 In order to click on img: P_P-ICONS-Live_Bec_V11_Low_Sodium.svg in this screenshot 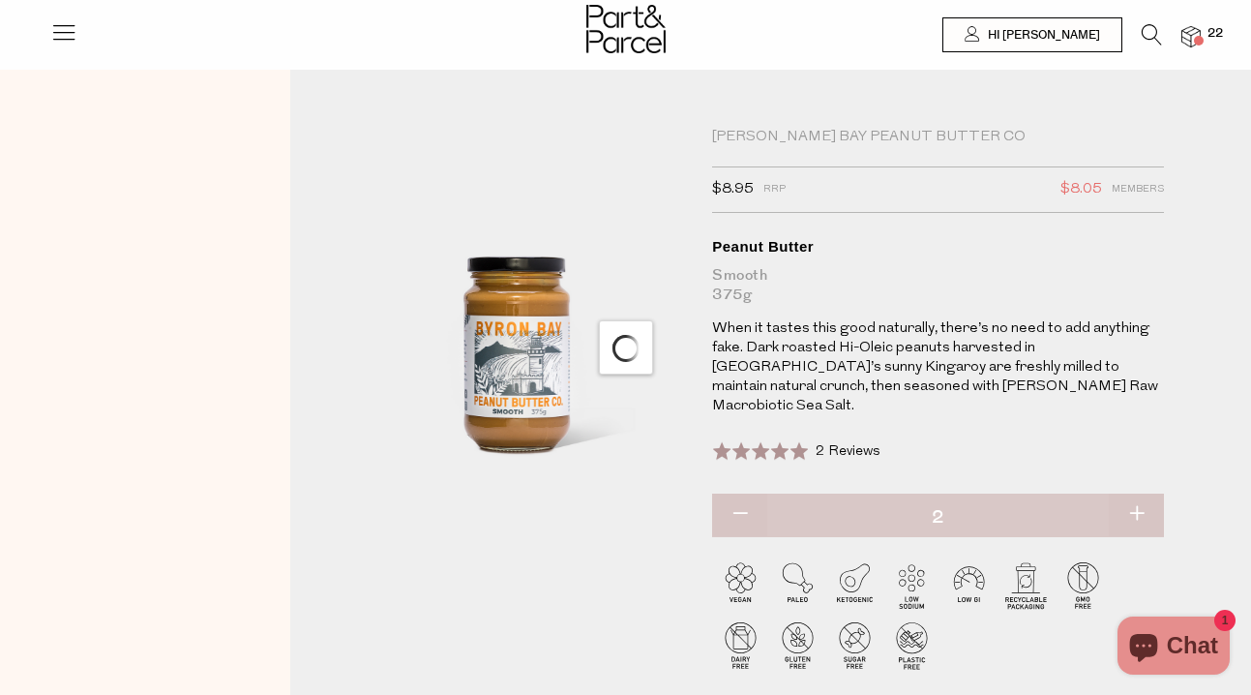, I will do `click(911, 584)`.